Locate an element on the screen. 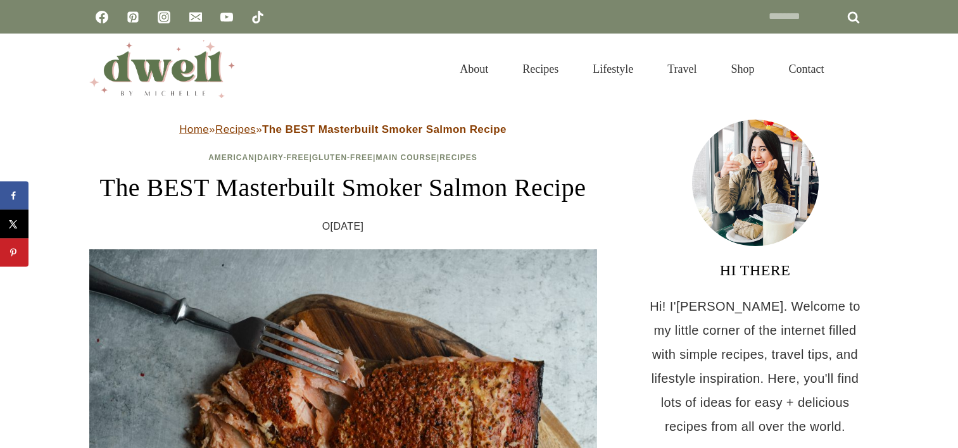 The height and width of the screenshot is (448, 958). h1: The BEST Masterbuilt Smoker Salmon Recipe is located at coordinates (343, 188).